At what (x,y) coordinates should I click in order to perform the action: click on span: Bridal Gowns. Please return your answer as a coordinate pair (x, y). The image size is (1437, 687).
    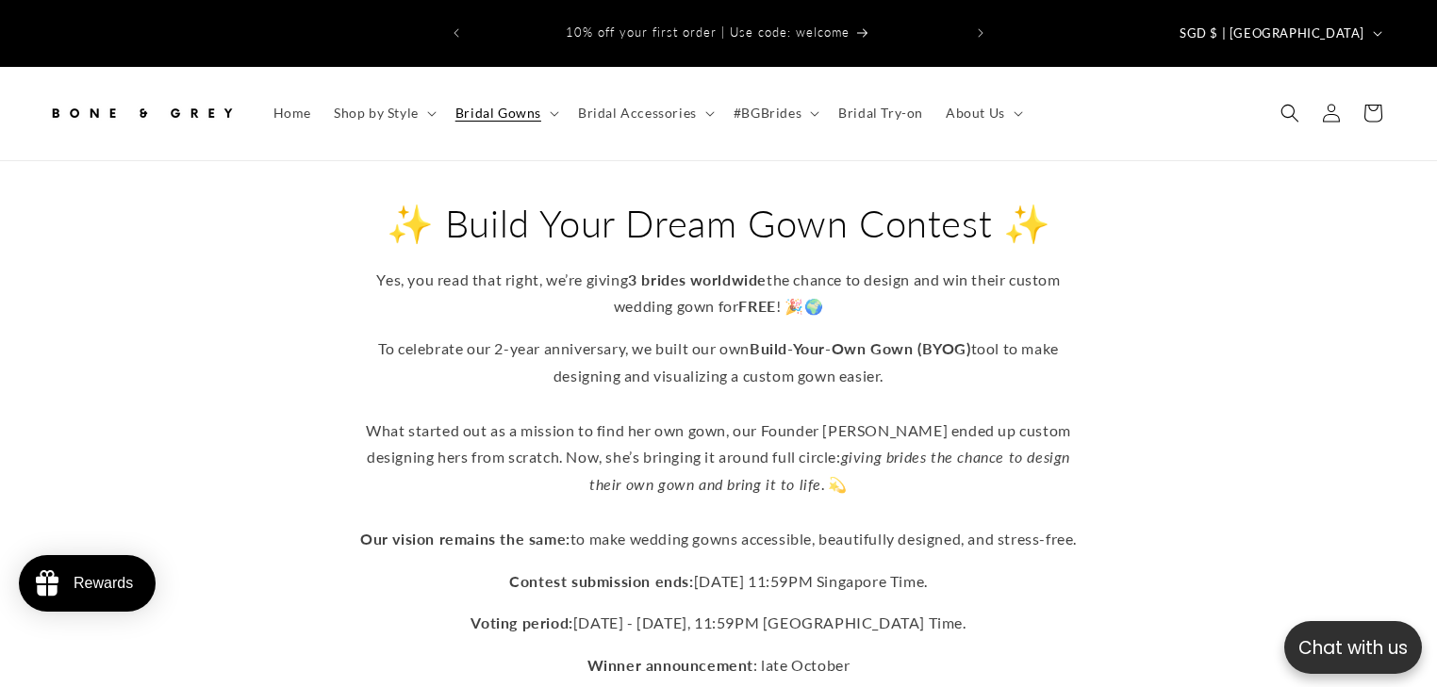
    Looking at the image, I should click on (498, 113).